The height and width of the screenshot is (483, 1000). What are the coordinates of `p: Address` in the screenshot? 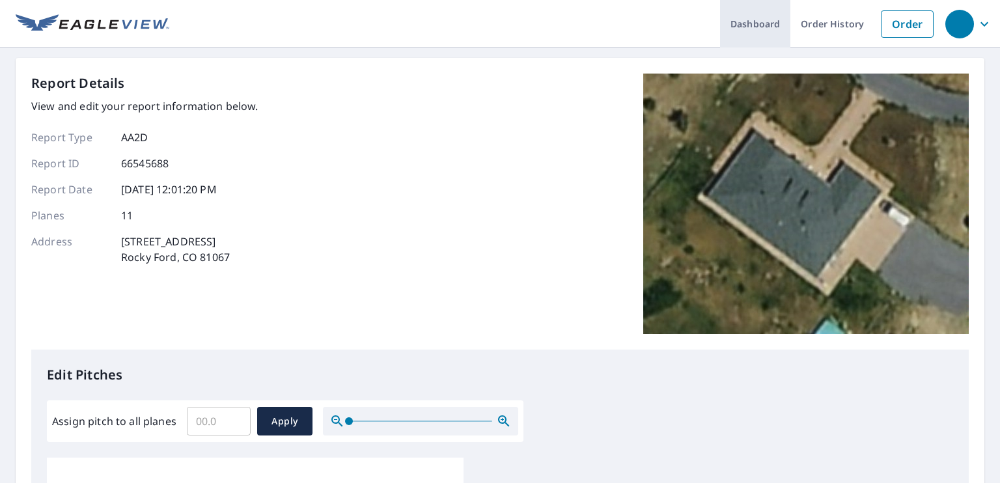 It's located at (70, 249).